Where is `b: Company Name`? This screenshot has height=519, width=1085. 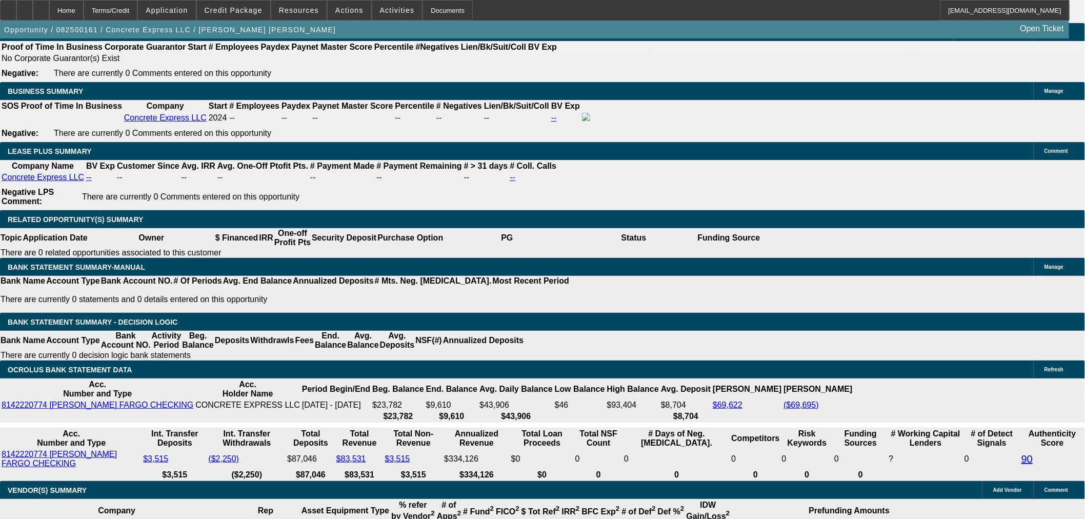
b: Company Name is located at coordinates (43, 166).